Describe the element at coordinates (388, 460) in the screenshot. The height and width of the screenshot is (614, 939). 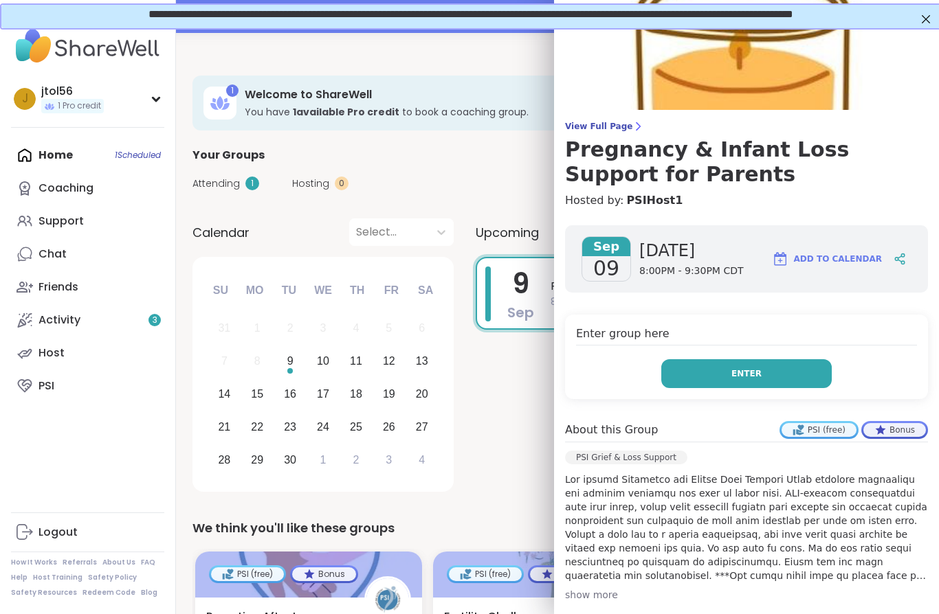
I see `div: Choose Friday, October 3rd, 2025` at that location.